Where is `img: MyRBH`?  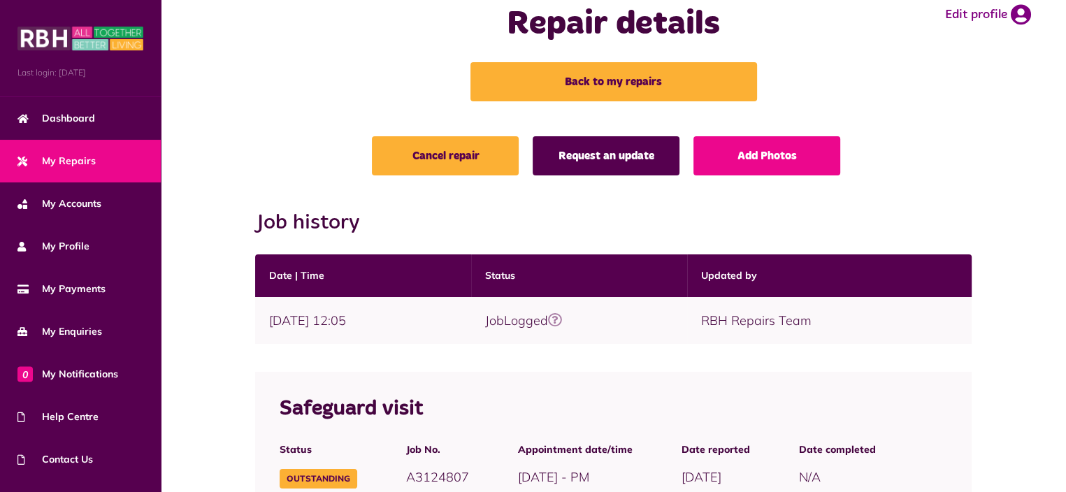
img: MyRBH is located at coordinates (80, 38).